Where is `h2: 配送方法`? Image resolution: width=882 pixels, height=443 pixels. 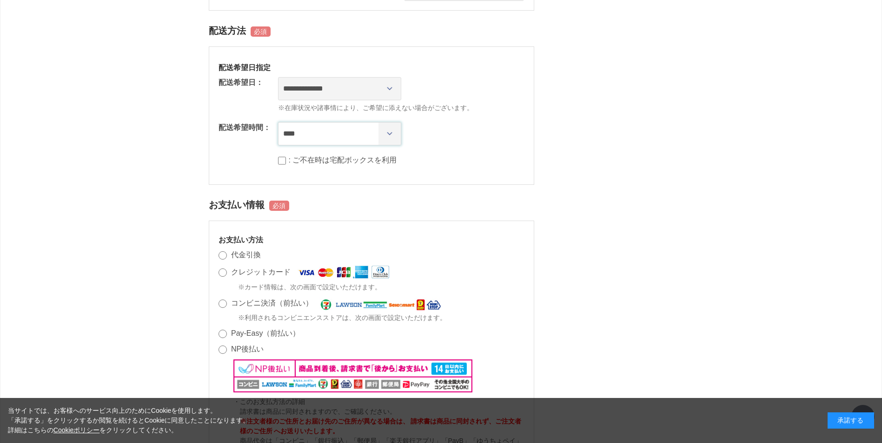
h2: 配送方法 is located at coordinates (371, 31).